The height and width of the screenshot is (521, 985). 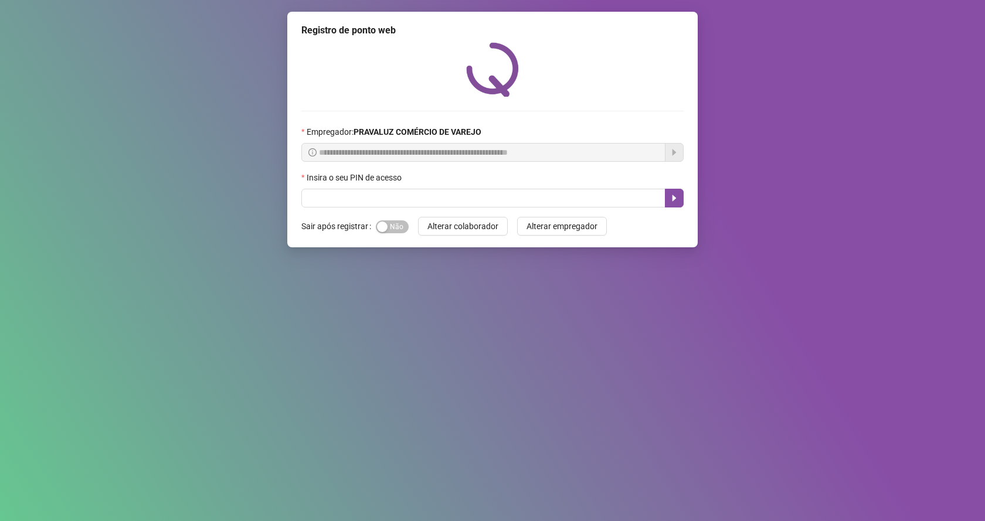 I want to click on label: Insira o seu PIN de acesso, so click(x=355, y=178).